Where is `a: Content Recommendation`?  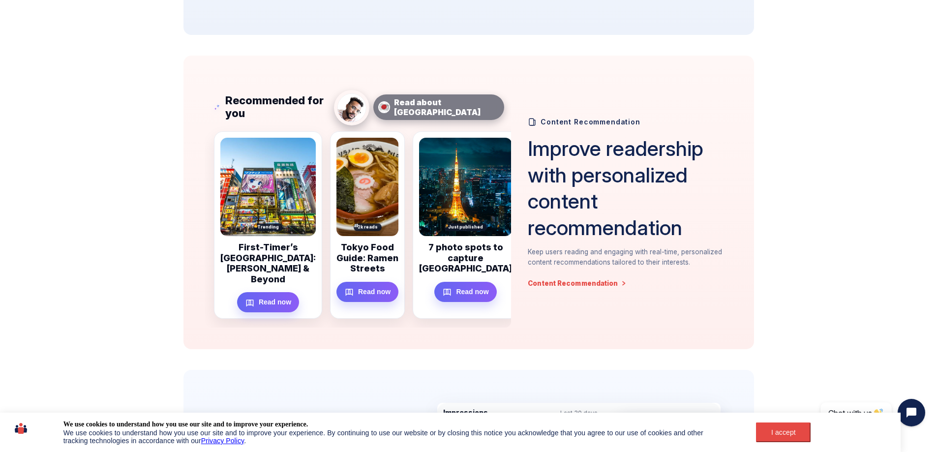
a: Content Recommendation is located at coordinates (577, 283).